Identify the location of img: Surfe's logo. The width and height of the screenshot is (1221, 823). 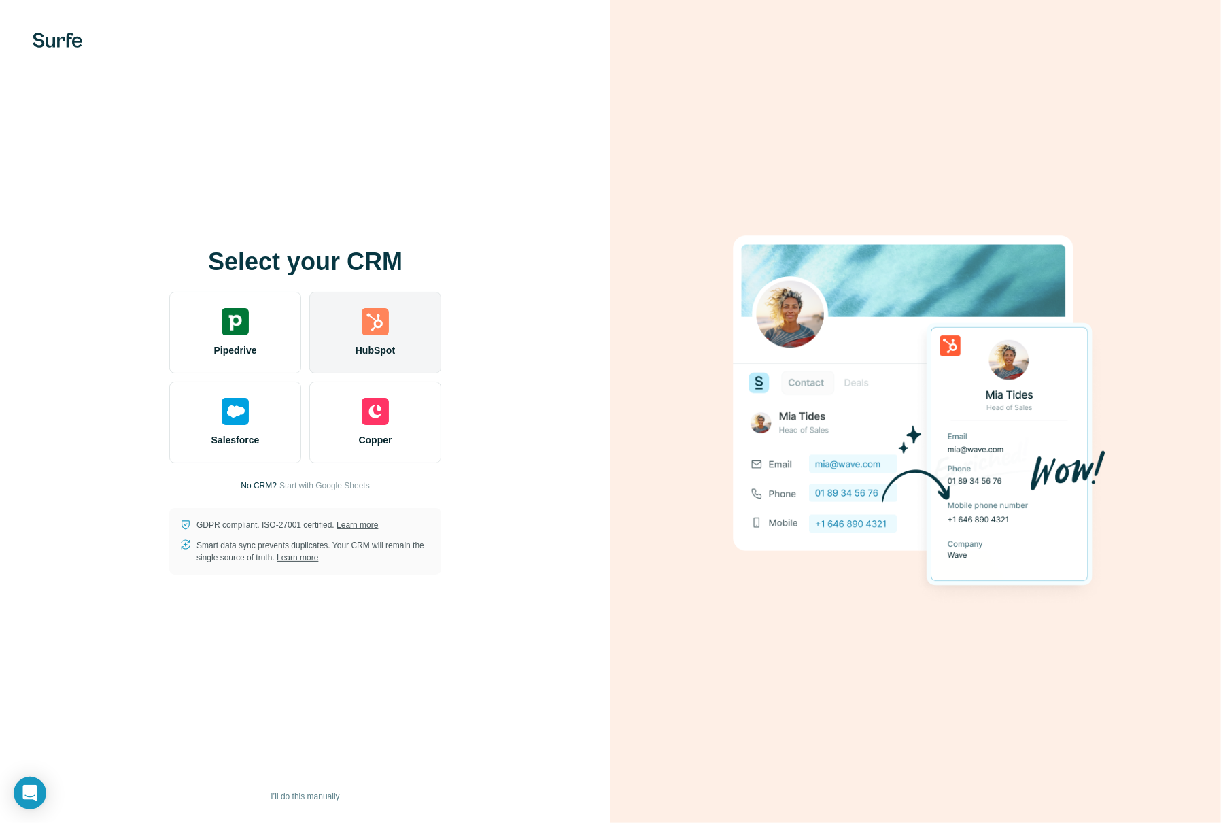
(57, 40).